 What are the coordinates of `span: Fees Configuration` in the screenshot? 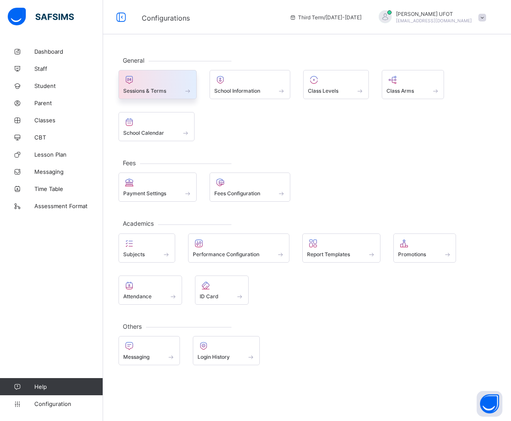 It's located at (237, 193).